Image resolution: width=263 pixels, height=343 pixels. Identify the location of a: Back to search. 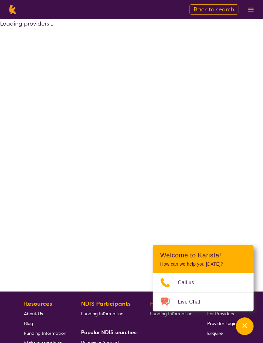
(214, 9).